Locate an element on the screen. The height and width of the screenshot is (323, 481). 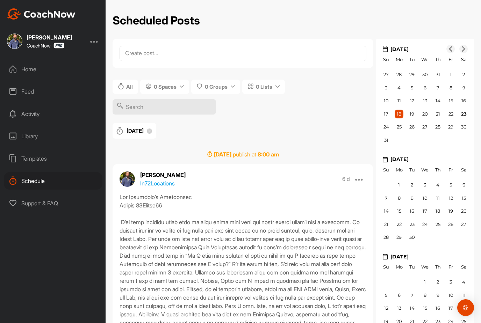
h2: Scheduled Posts is located at coordinates (156, 21).